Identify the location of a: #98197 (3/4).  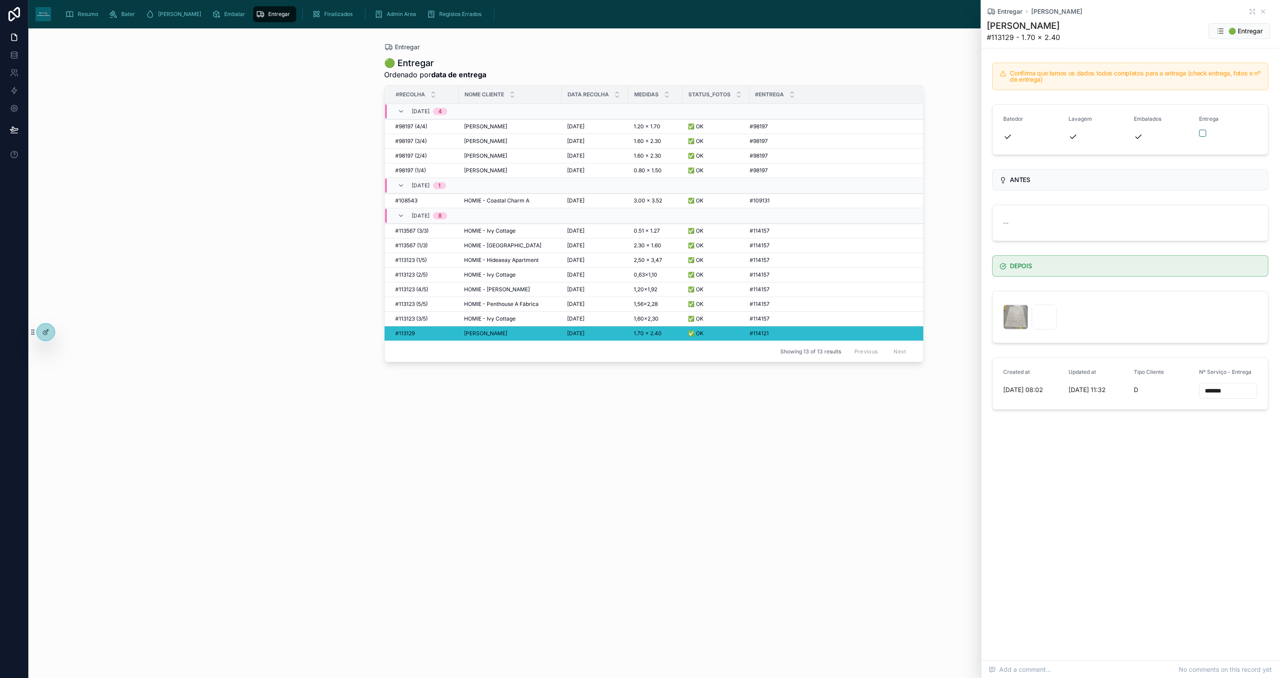
(424, 141).